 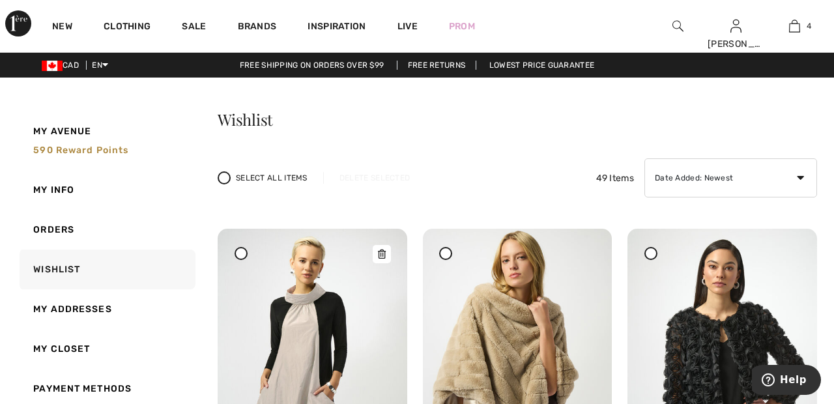 I want to click on h3: Wishlist, so click(x=517, y=119).